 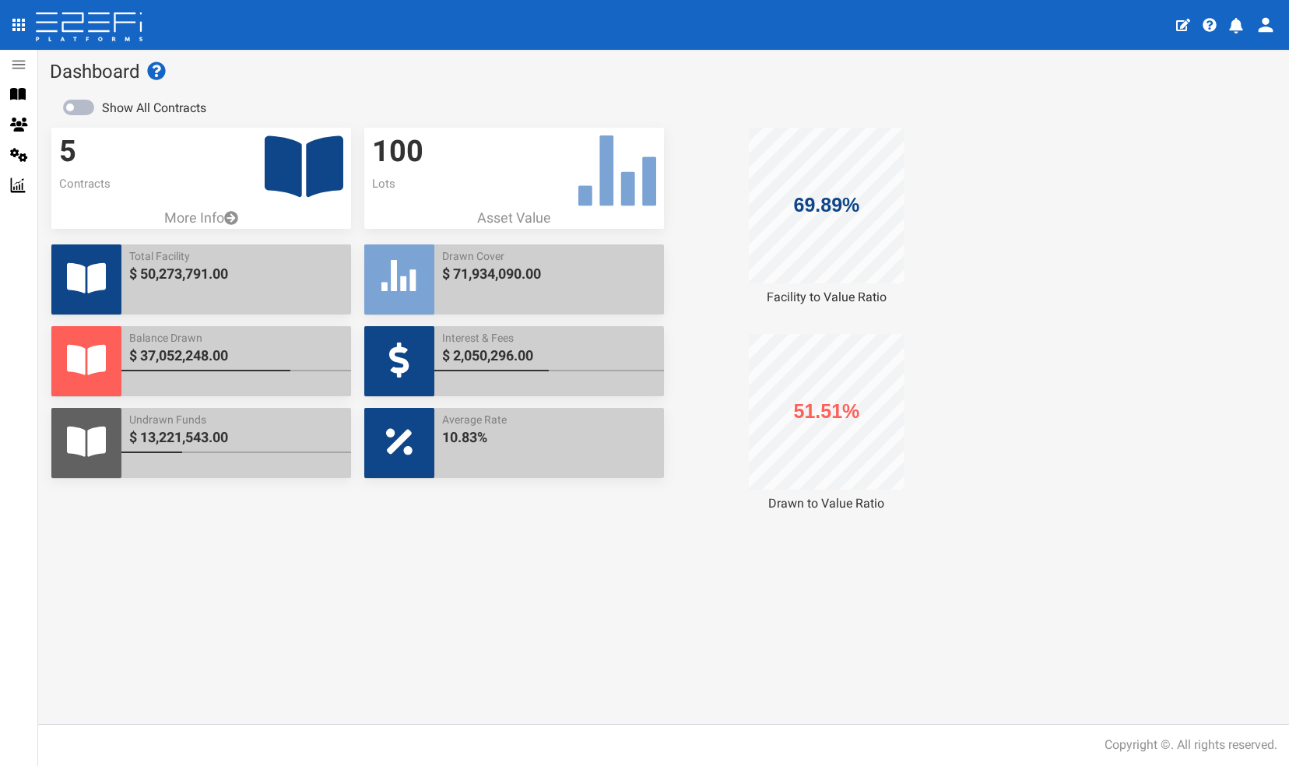 I want to click on h3: 100, so click(x=514, y=152).